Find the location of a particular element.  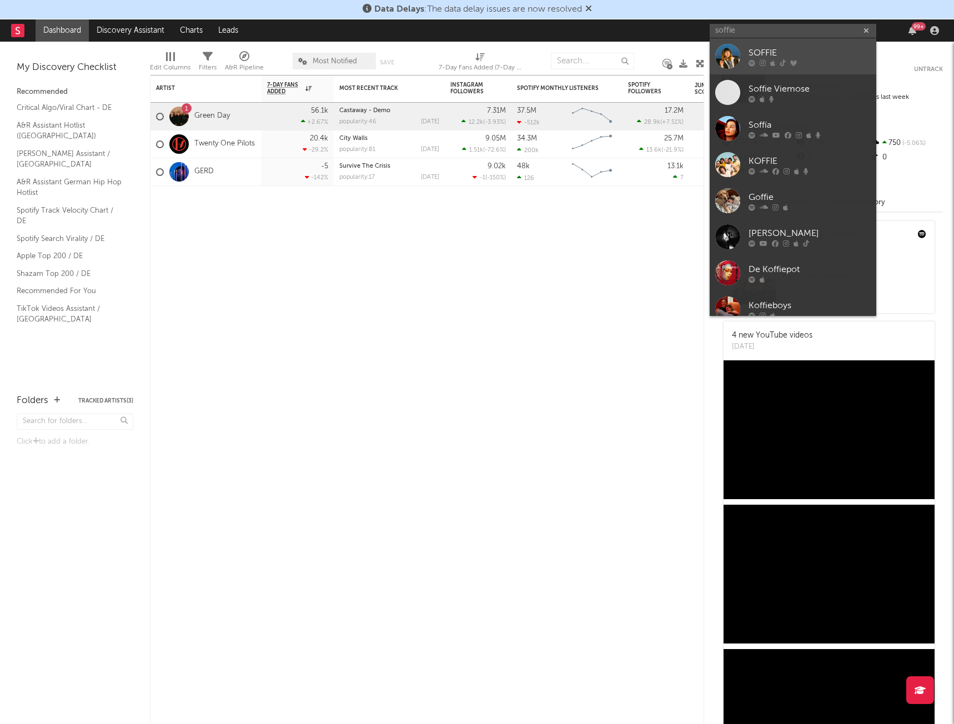

div: 9.05M is located at coordinates (495, 138).